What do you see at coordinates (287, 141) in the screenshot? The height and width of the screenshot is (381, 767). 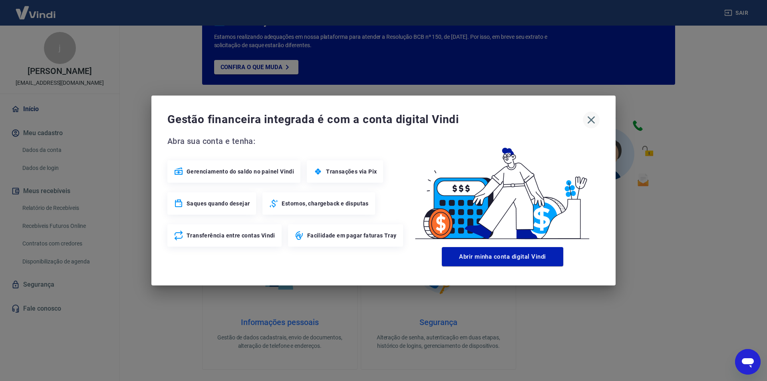 I see `span: Abra sua conta e tenha:` at bounding box center [287, 141].